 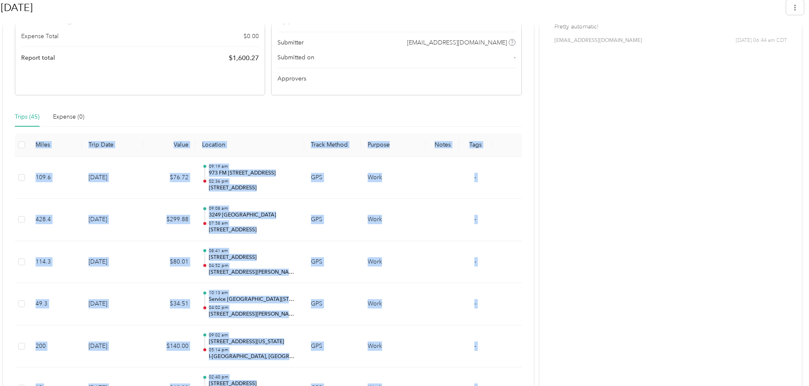 I want to click on p: 05:14 pm, so click(x=253, y=350).